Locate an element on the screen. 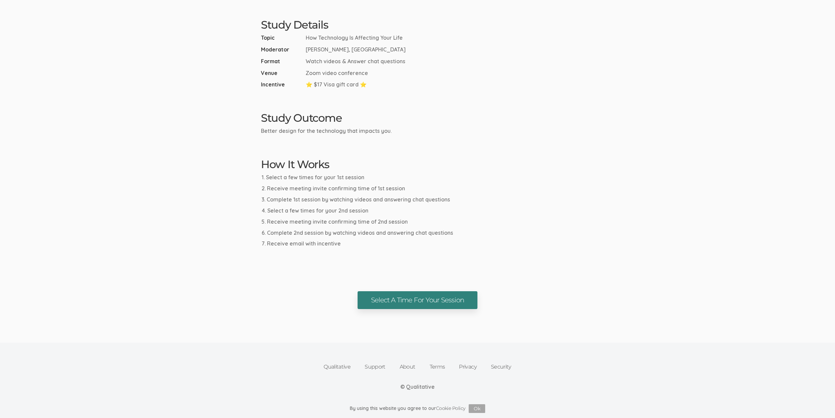  span: Format is located at coordinates (282, 61).